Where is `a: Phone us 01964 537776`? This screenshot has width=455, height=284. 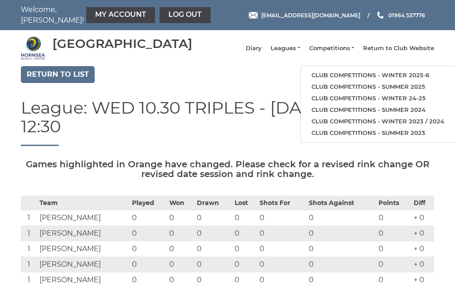
a: Phone us 01964 537776 is located at coordinates (400, 15).